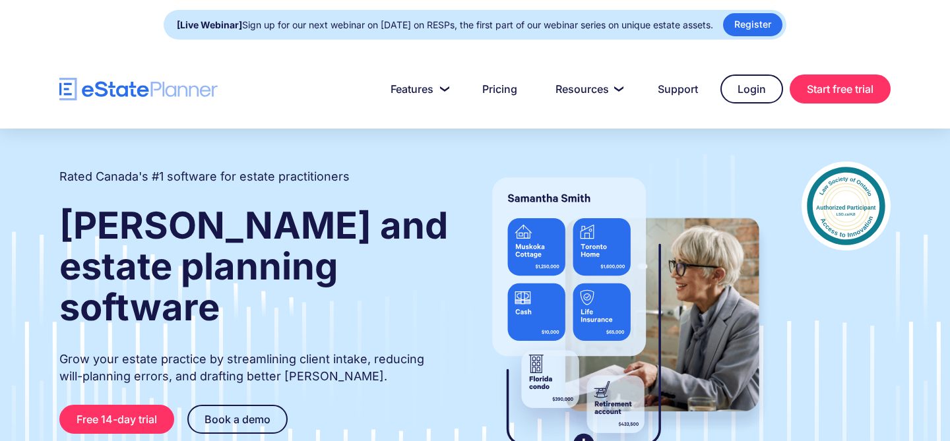 The height and width of the screenshot is (441, 950). Describe the element at coordinates (752, 24) in the screenshot. I see `a: Register` at that location.